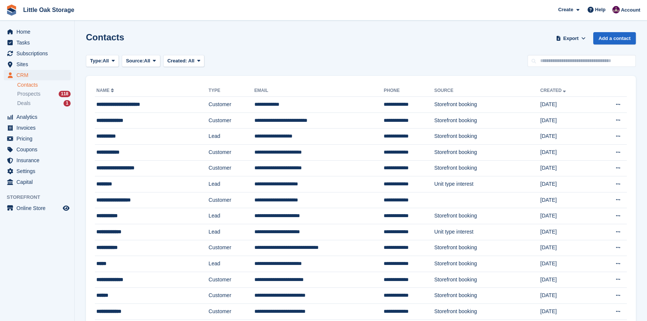  What do you see at coordinates (12, 10) in the screenshot?
I see `img: stora-icon-8386f47178a22dfd0bd8f6a31ec36ba5ce8667c1dd55bd0f319d3a0aa187defe.svg` at bounding box center [12, 10].